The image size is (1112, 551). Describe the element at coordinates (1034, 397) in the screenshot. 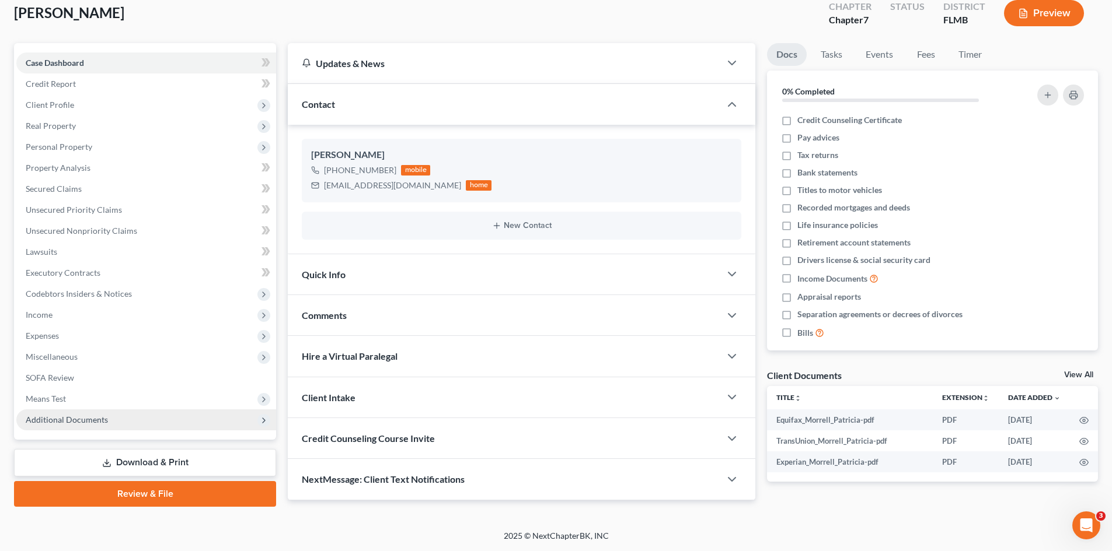

I see `a: Date Added expand_more` at that location.